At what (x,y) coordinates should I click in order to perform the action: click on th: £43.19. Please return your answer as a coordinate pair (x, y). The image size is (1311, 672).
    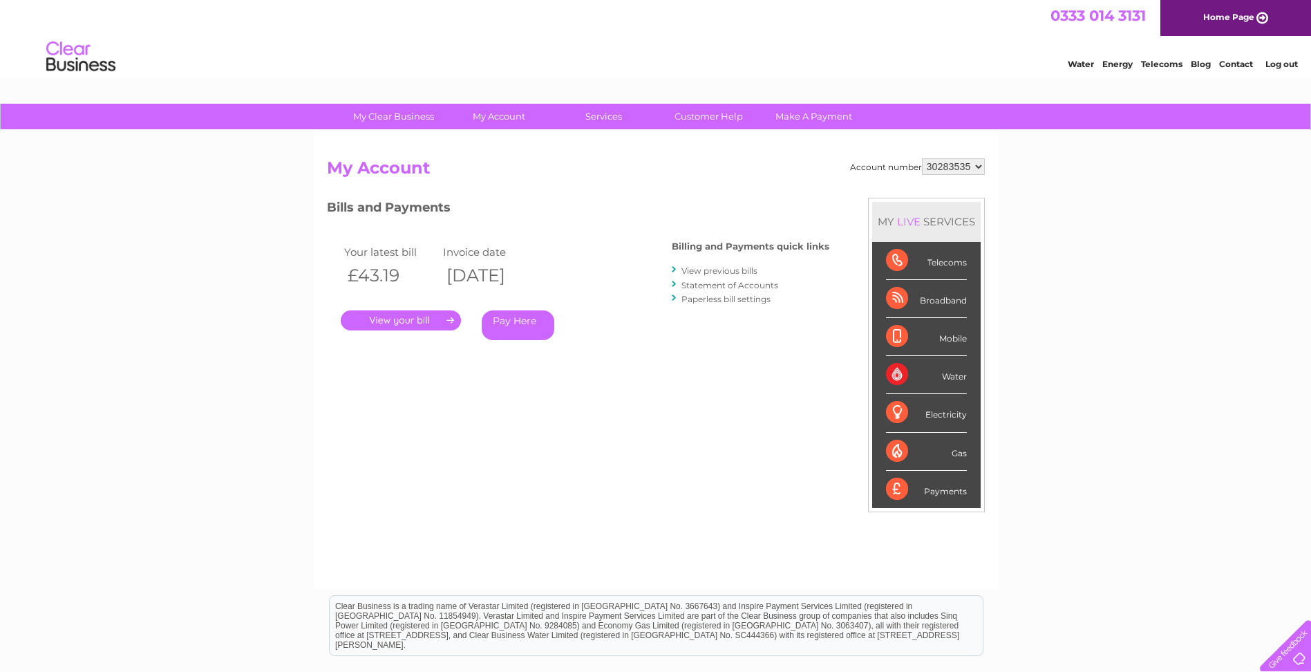
    Looking at the image, I should click on (390, 275).